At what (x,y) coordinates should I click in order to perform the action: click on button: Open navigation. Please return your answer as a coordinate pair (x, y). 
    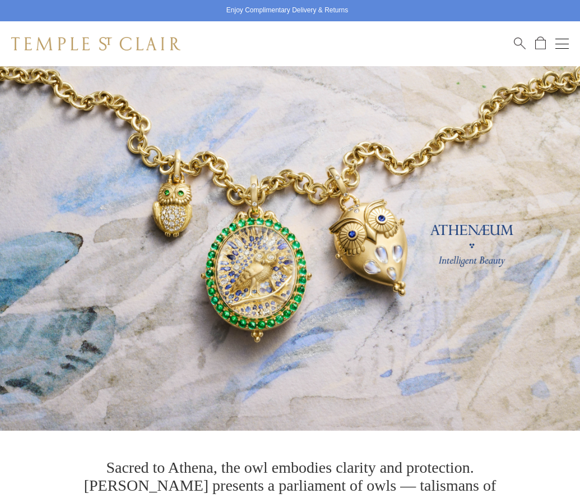
    Looking at the image, I should click on (562, 44).